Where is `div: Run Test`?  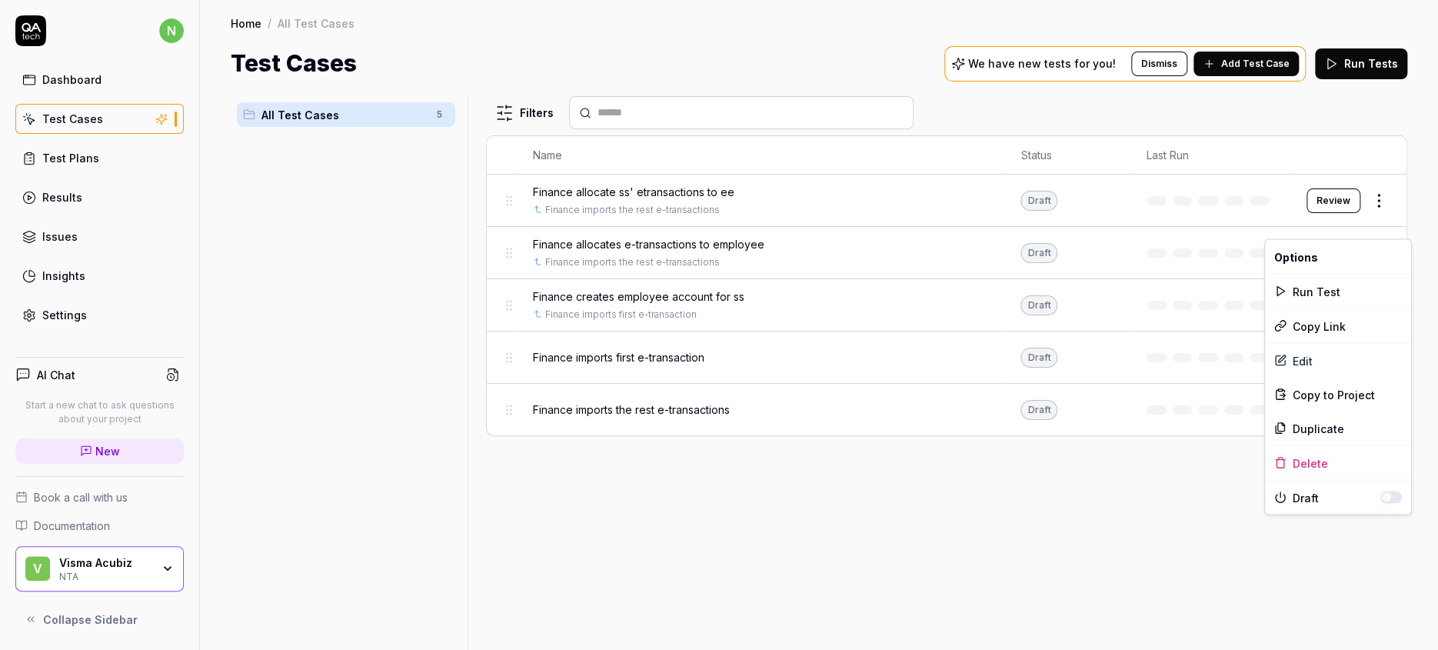 div: Run Test is located at coordinates (1338, 291).